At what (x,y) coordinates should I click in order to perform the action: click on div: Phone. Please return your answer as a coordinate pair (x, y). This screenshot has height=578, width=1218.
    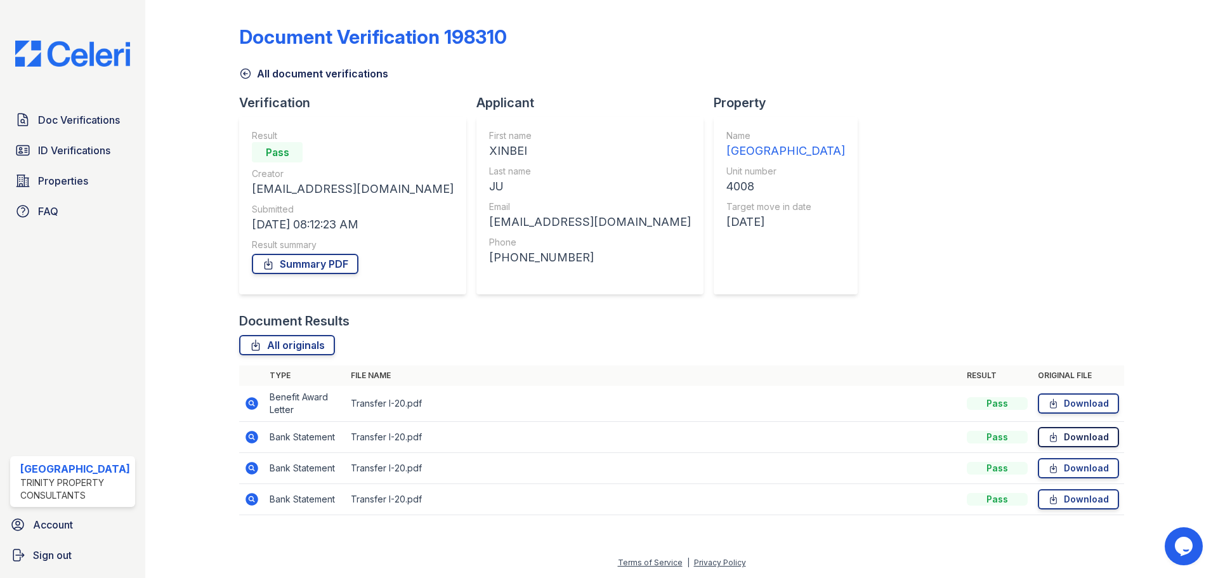
    Looking at the image, I should click on (590, 242).